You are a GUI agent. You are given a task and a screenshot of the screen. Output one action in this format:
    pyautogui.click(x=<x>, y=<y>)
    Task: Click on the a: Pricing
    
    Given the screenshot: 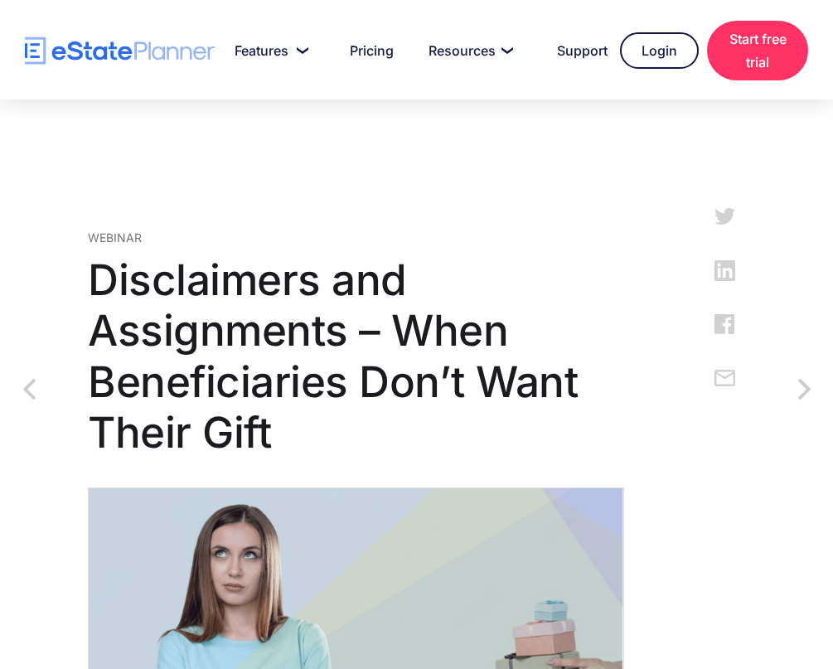 What is the action you would take?
    pyautogui.click(x=365, y=51)
    